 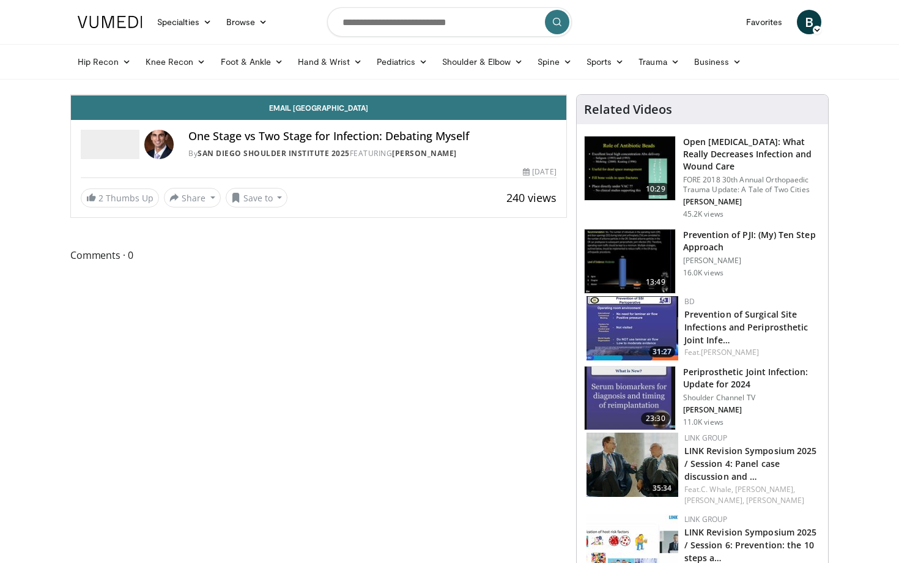 What do you see at coordinates (752, 378) in the screenshot?
I see `h3: Periprosthetic Joint Infection: Update for 2024` at bounding box center [752, 378].